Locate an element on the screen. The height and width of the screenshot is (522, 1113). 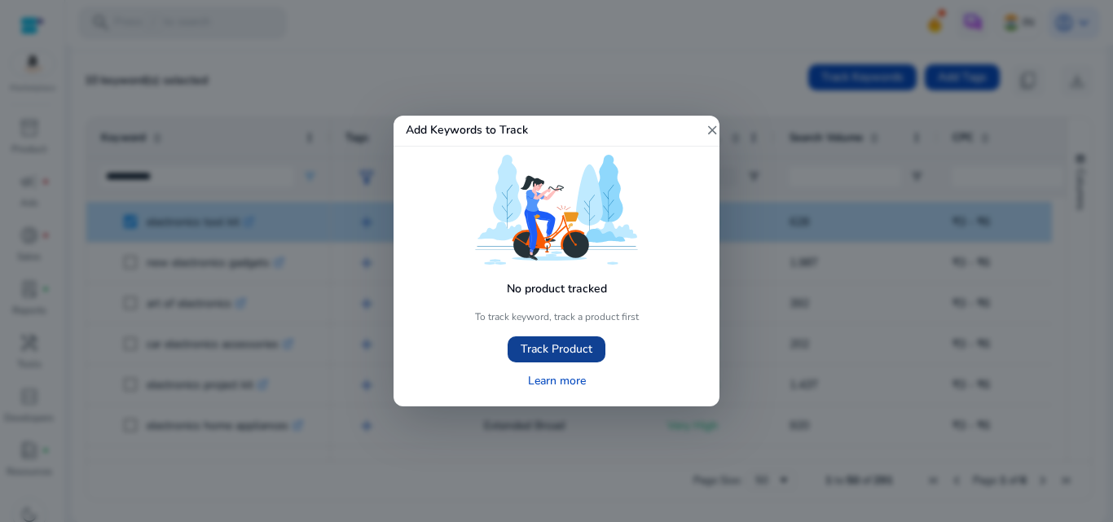
span: Track Product is located at coordinates (556, 349).